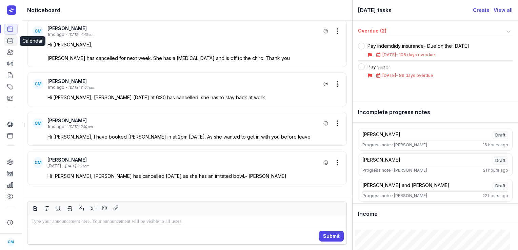 This screenshot has width=518, height=250. I want to click on div: 22 hours ago, so click(496, 196).